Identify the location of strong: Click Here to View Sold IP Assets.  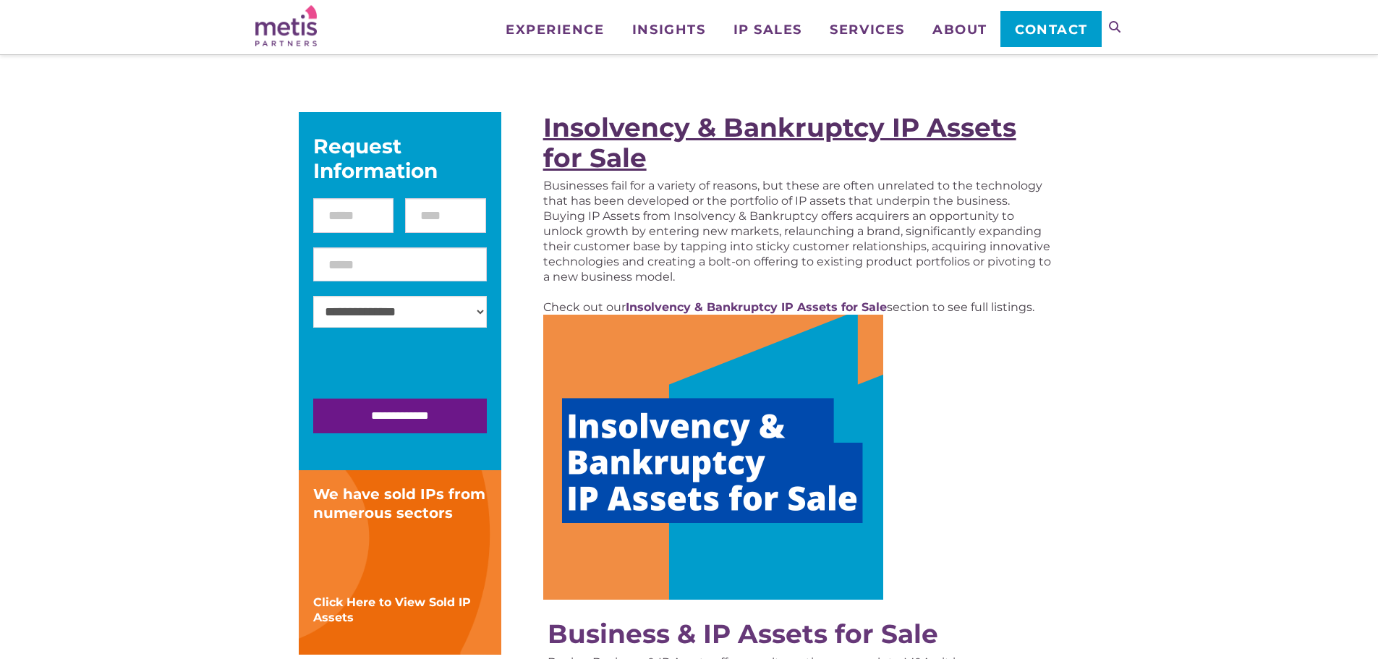
(392, 610).